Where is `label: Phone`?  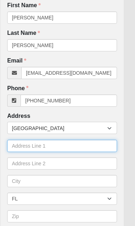
label: Phone is located at coordinates (18, 88).